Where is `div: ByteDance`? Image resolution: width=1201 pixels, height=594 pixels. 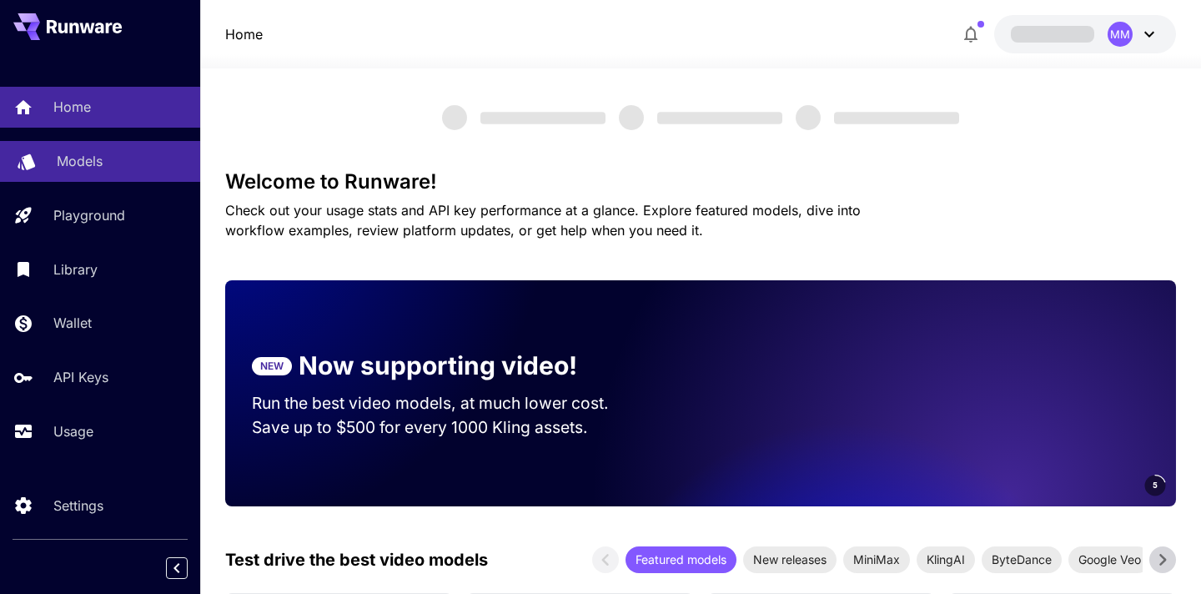 div: ByteDance is located at coordinates (1022, 560).